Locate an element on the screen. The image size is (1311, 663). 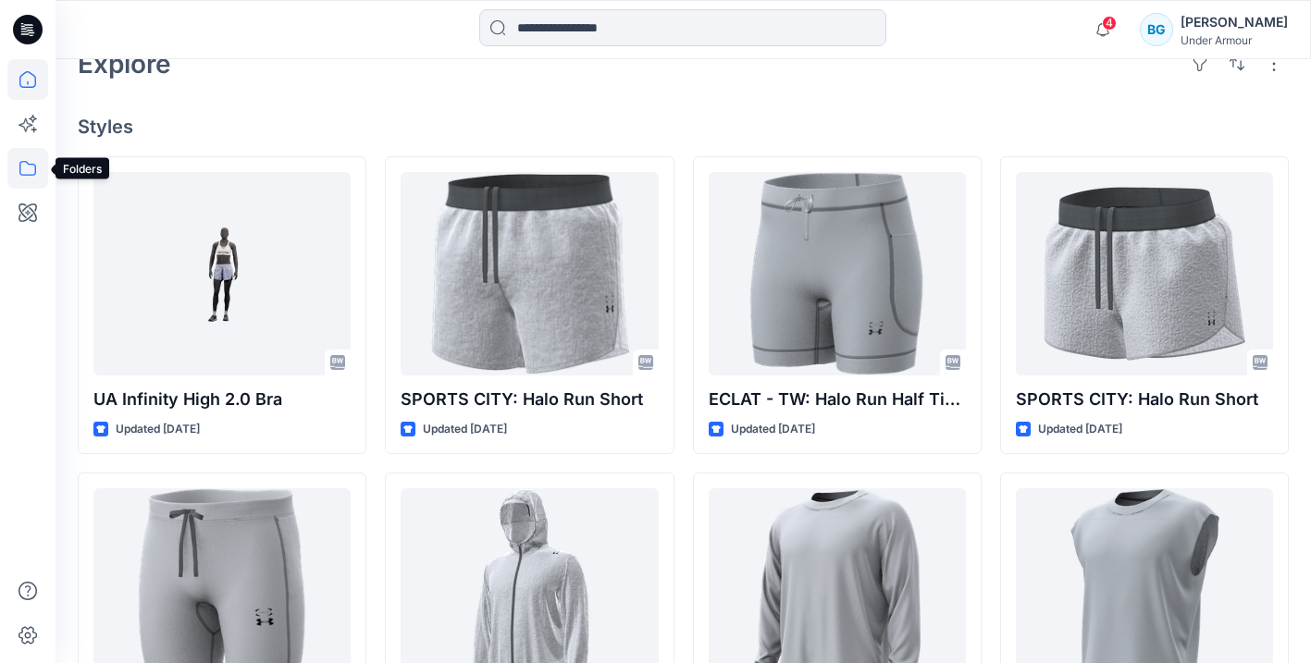
h2: Explore is located at coordinates (124, 64).